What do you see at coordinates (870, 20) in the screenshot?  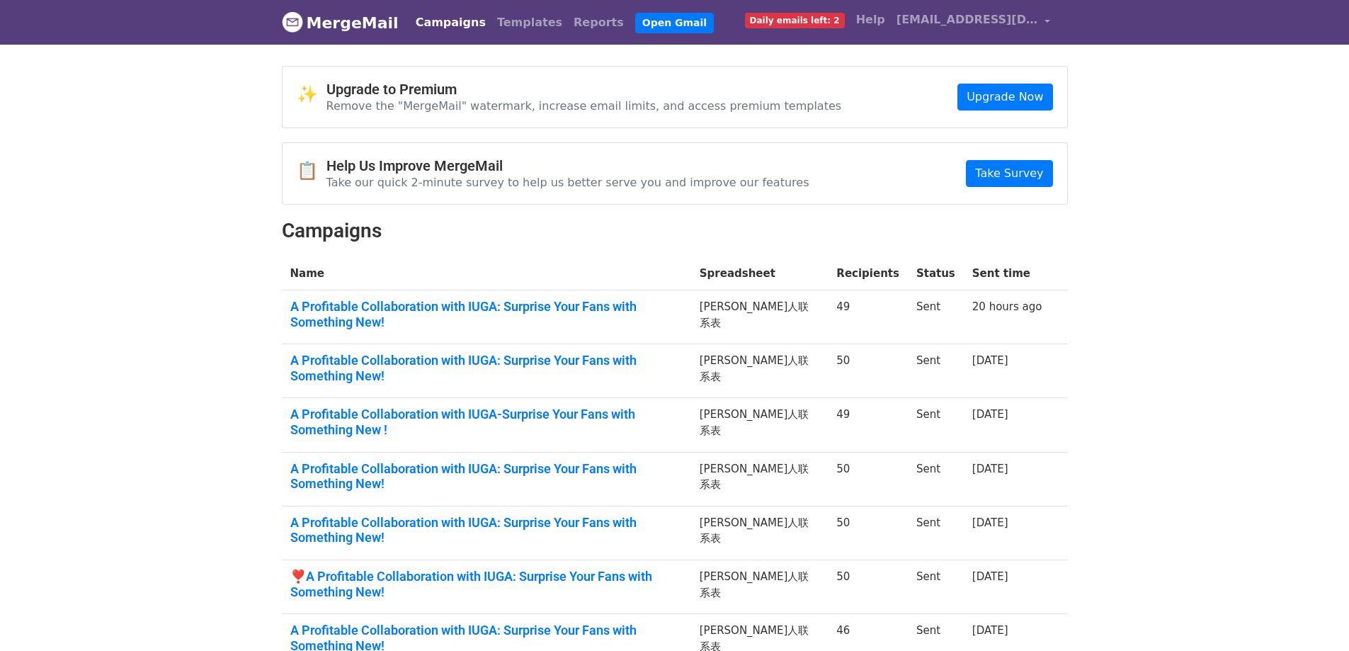 I see `a: Help` at bounding box center [870, 20].